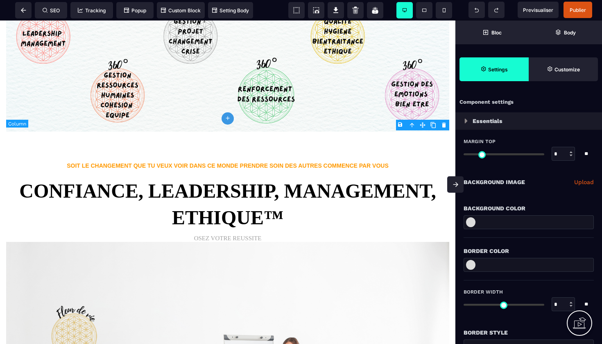 The width and height of the screenshot is (602, 344). What do you see at coordinates (565, 32) in the screenshot?
I see `span: Open Layer Manager` at bounding box center [565, 32].